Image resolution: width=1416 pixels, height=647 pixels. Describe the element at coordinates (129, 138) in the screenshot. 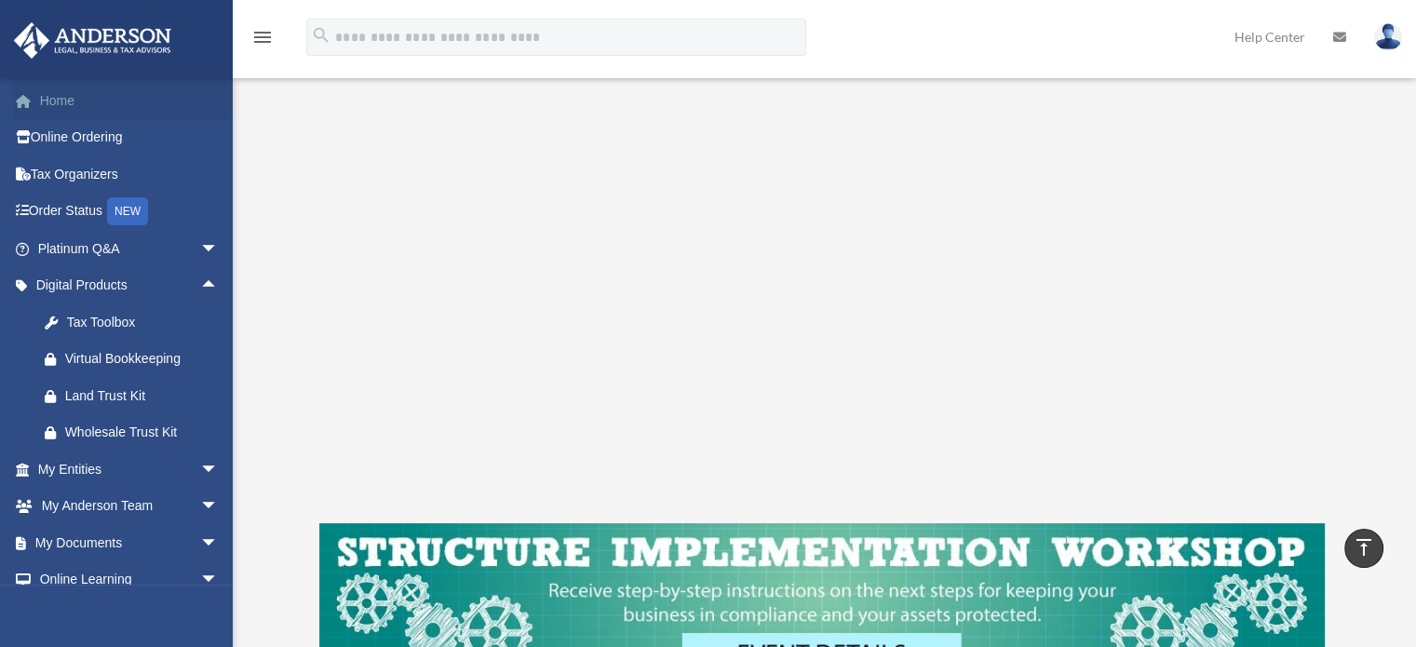

I see `a: Online Ordering` at that location.